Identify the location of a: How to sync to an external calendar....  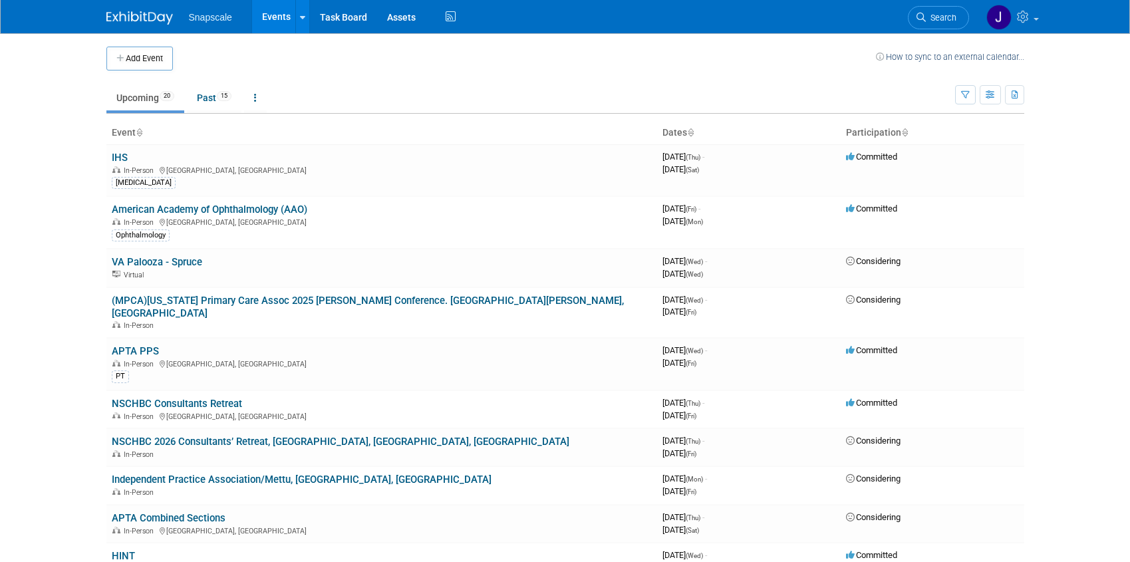
(950, 57).